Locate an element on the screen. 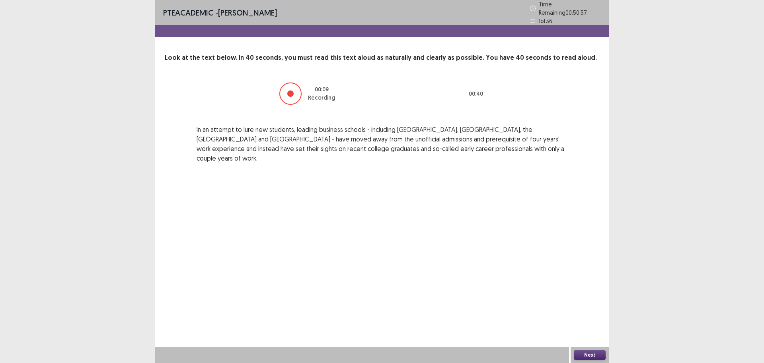  p: Recording is located at coordinates (322, 98).